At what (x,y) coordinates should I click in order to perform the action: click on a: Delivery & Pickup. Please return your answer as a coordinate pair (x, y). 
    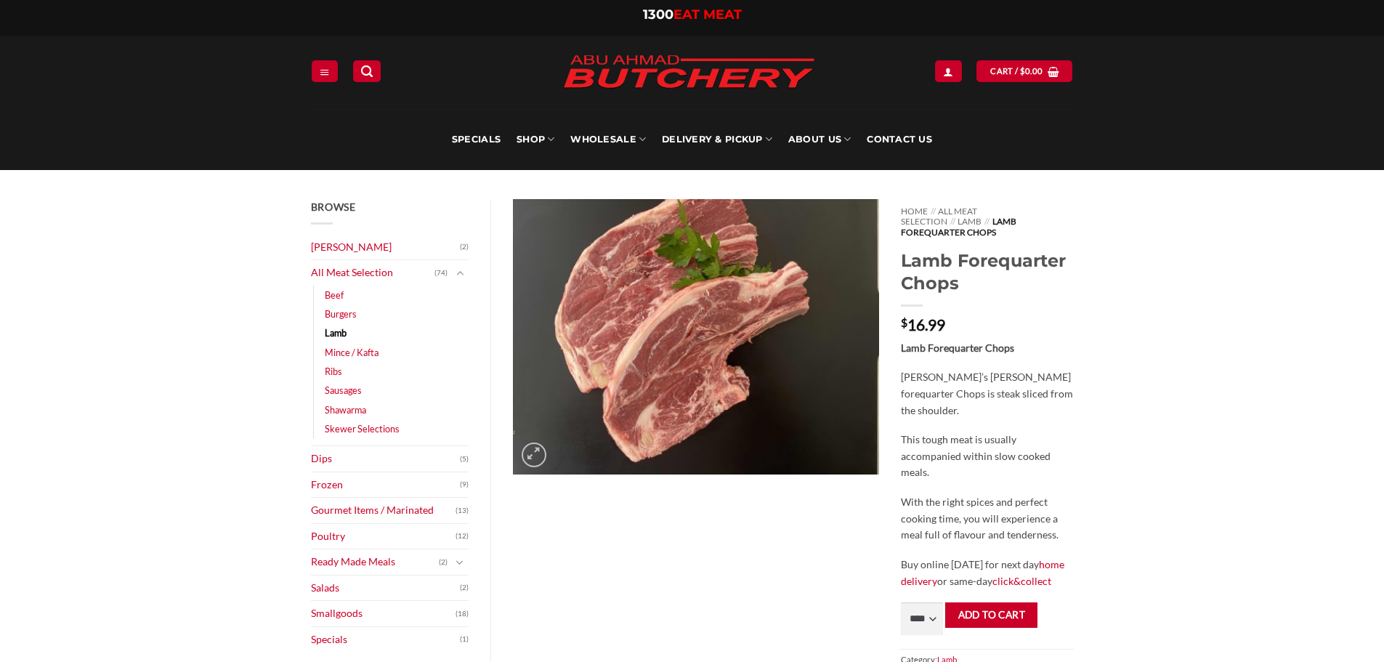
    Looking at the image, I should click on (717, 139).